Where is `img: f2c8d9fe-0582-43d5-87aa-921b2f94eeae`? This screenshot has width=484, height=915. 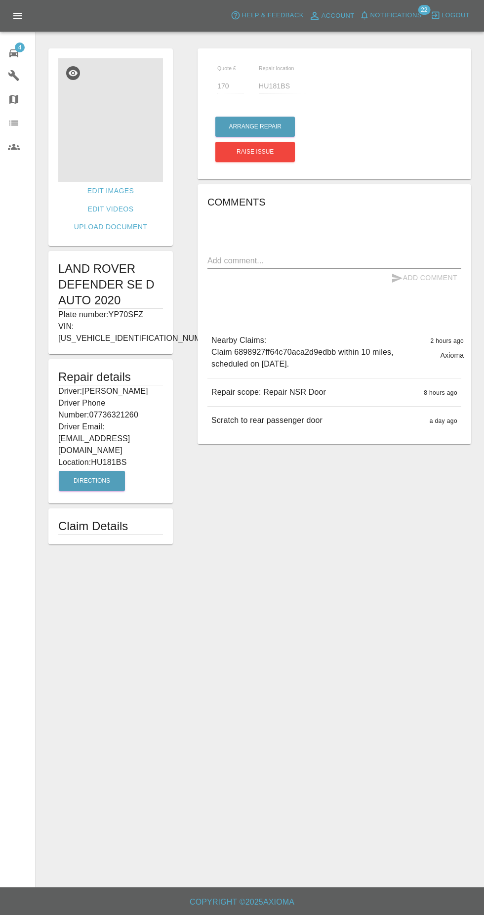 img: f2c8d9fe-0582-43d5-87aa-921b2f94eeae is located at coordinates (111, 120).